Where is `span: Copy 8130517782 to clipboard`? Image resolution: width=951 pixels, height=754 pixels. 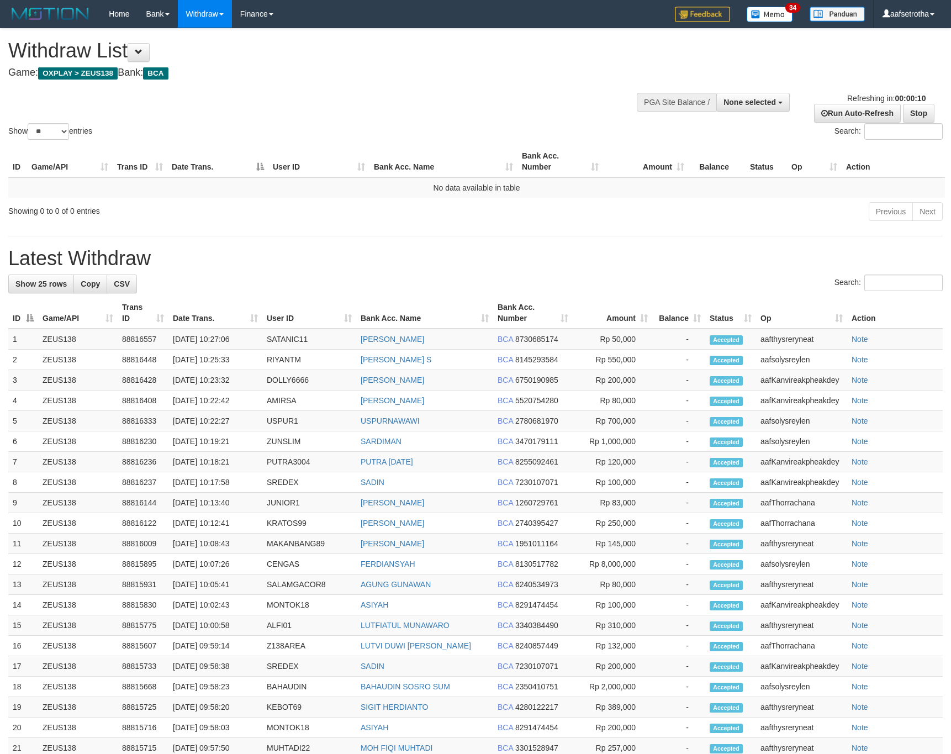
span: Copy 8130517782 to clipboard is located at coordinates (537, 564).